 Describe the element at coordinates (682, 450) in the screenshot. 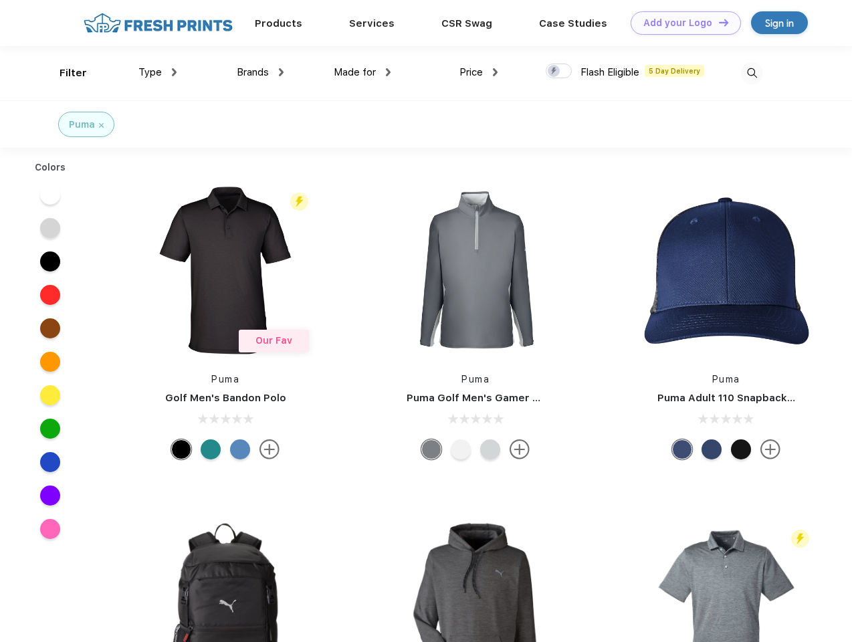

I see `div: Peacoat Qut Shd` at that location.